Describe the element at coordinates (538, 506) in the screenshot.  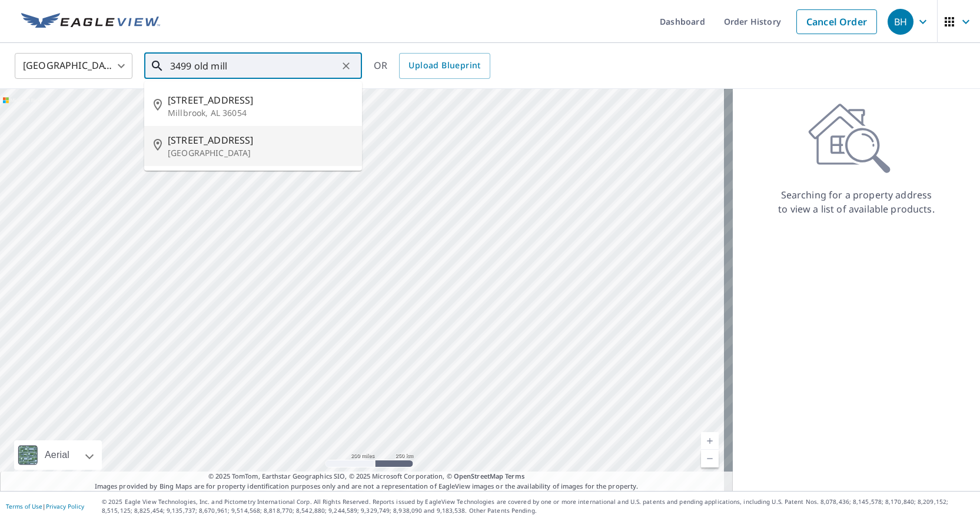
I see `p: © 2025 Eagle View Technologies, Inc. and Pictometry International Corp. All Rights Reserved. Repo...` at that location.